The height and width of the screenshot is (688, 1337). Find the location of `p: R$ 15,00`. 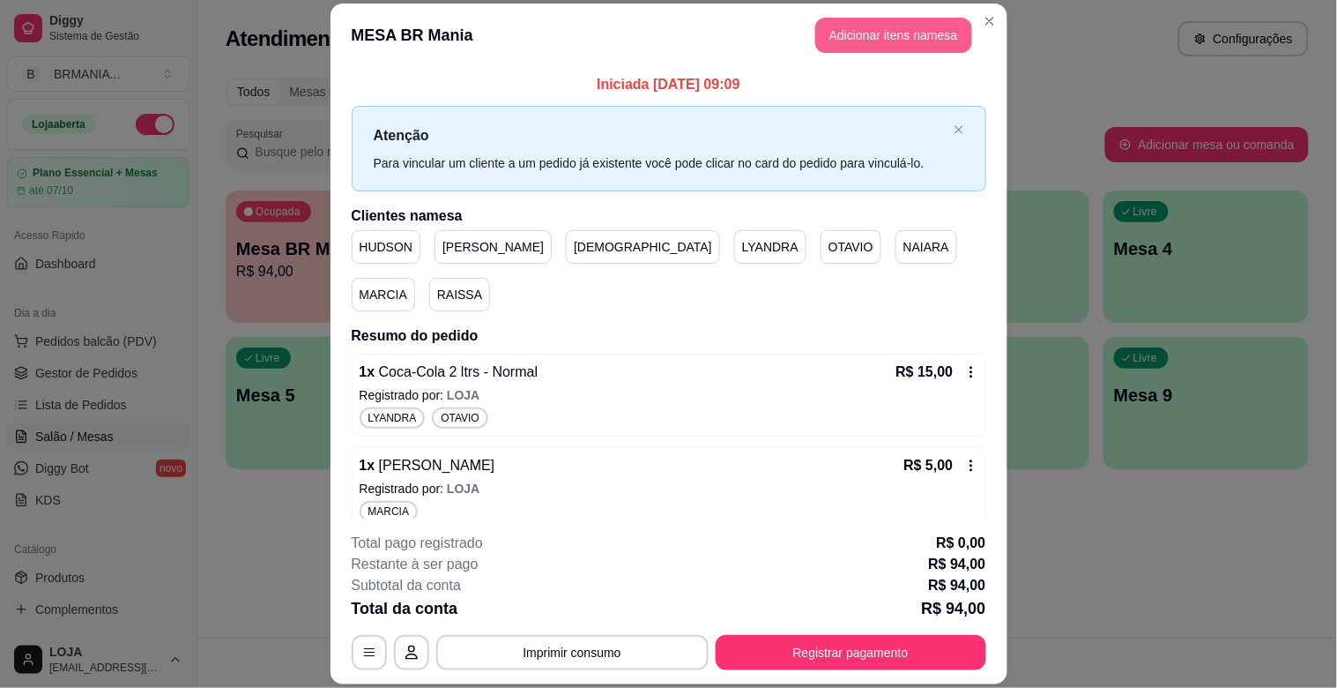

p: R$ 15,00 is located at coordinates (925, 372).